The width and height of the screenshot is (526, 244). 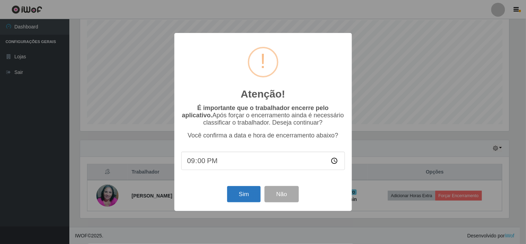 What do you see at coordinates (263, 94) in the screenshot?
I see `h2: Atenção!` at bounding box center [263, 94].